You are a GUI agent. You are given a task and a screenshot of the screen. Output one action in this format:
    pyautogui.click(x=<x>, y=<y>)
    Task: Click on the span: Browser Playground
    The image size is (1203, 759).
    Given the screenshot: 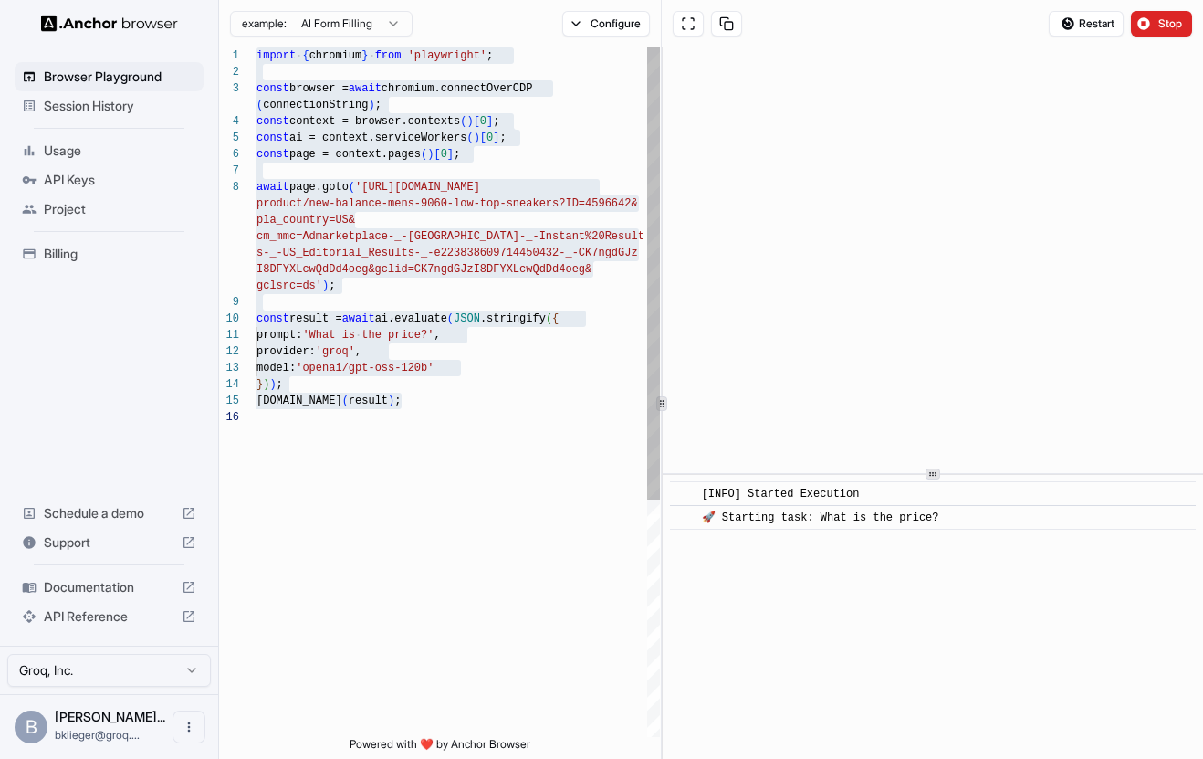 What is the action you would take?
    pyautogui.click(x=120, y=77)
    